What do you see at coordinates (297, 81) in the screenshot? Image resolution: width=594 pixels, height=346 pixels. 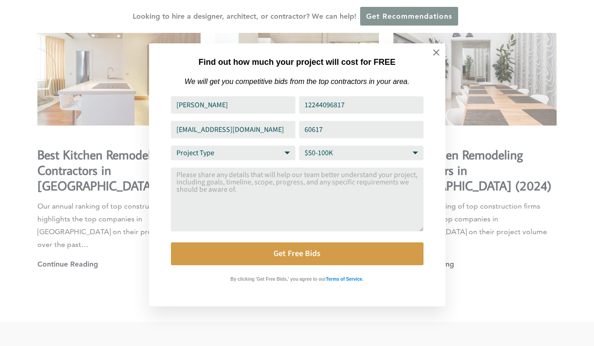 I see `em: We will get you competitive bids from the top contractors in your area.` at bounding box center [297, 81].